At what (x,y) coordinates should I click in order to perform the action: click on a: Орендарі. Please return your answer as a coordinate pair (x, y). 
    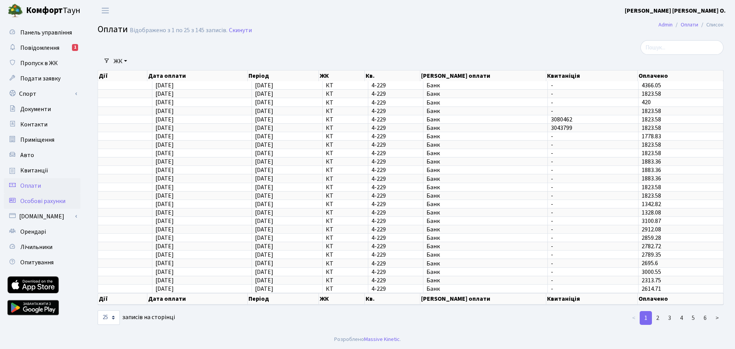
    Looking at the image, I should click on (42, 232).